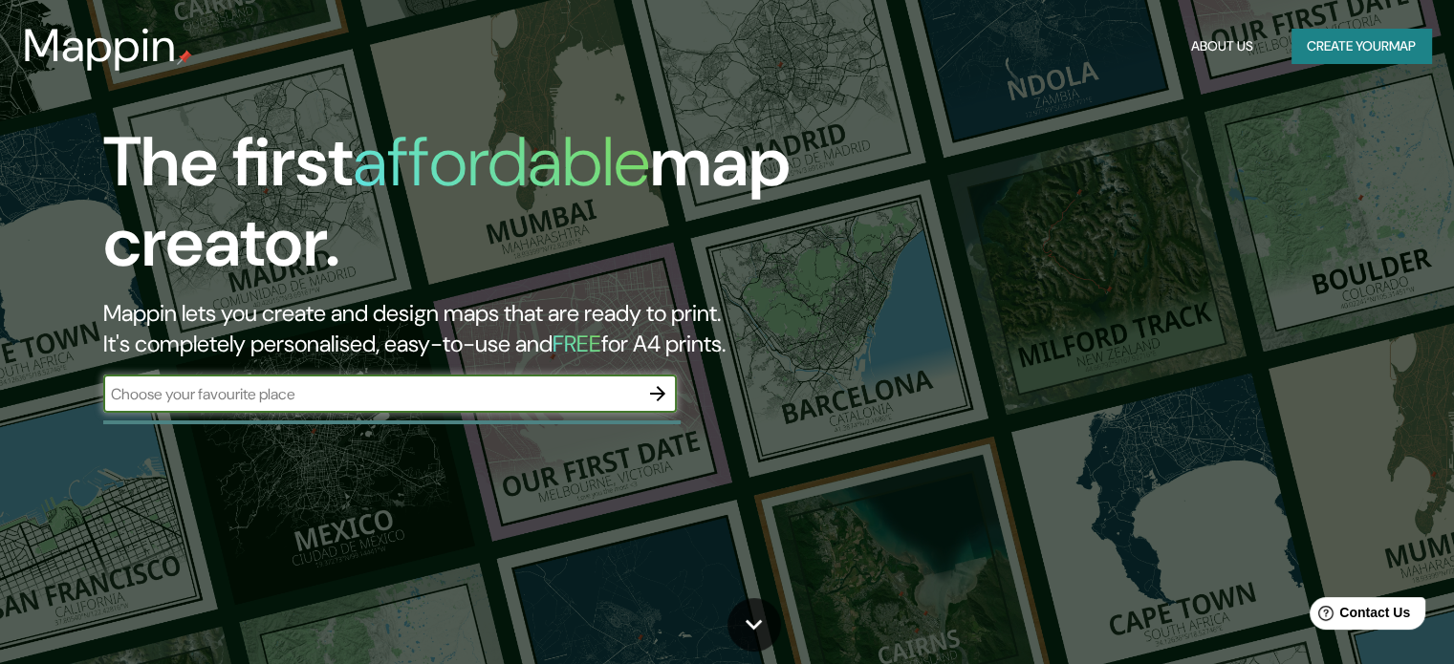 The height and width of the screenshot is (664, 1454). What do you see at coordinates (466, 210) in the screenshot?
I see `h1: The first map creator.` at bounding box center [466, 210].